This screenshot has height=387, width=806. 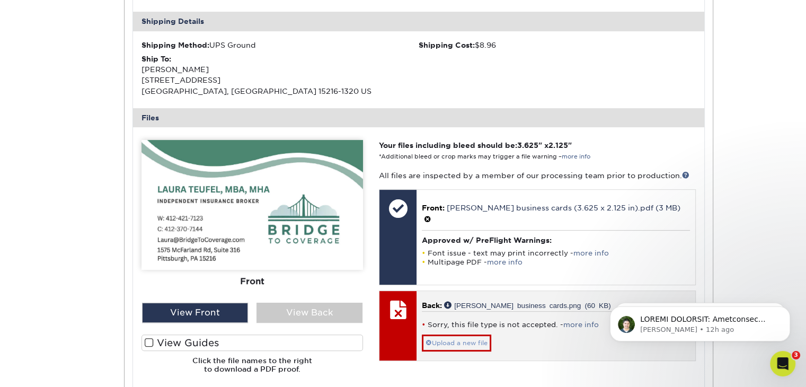 What do you see at coordinates (309, 313) in the screenshot?
I see `div: View Back` at bounding box center [309, 313].